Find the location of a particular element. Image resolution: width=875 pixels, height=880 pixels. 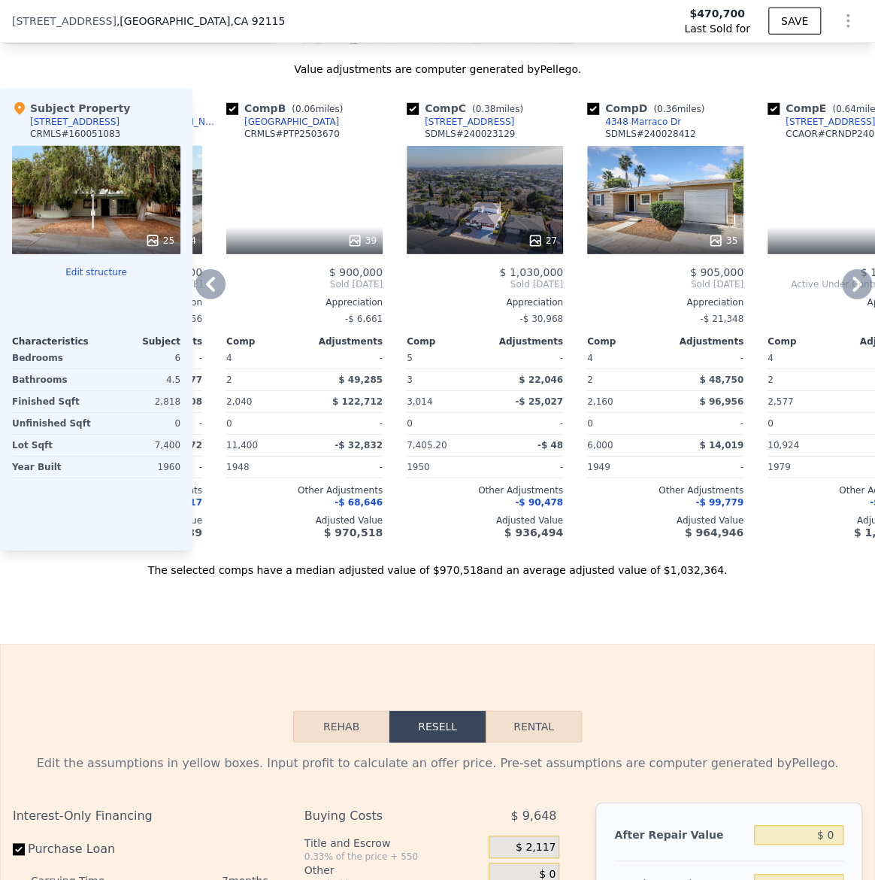

span: -$ 32,832 is located at coordinates (359, 445).